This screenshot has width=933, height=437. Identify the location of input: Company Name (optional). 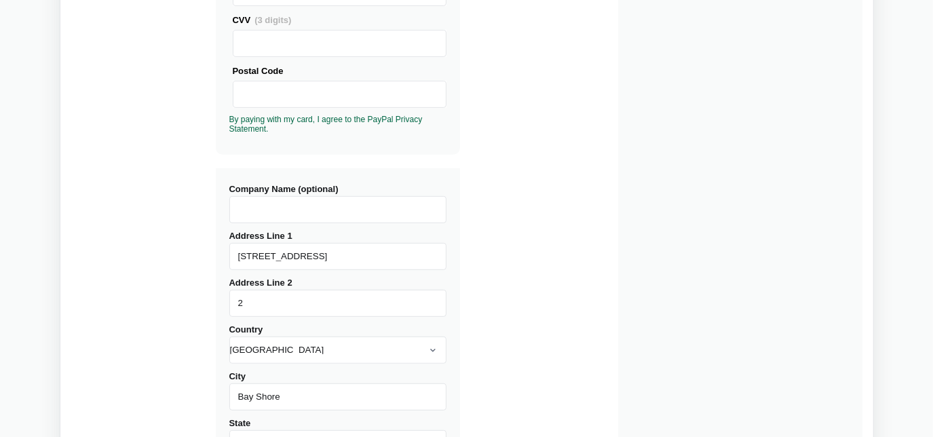
(338, 210).